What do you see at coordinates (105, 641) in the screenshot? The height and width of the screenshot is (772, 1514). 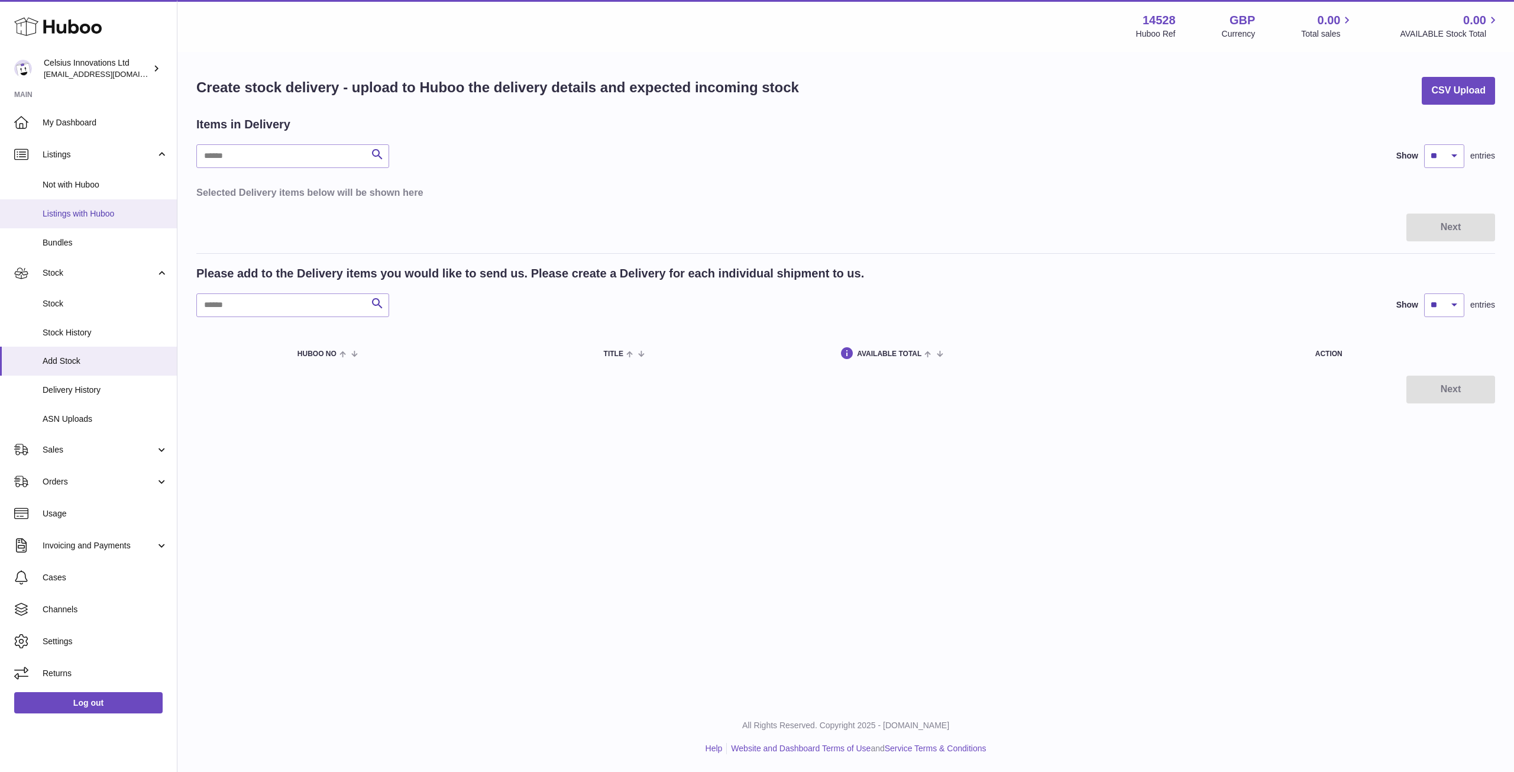 I see `span: Settings` at bounding box center [105, 641].